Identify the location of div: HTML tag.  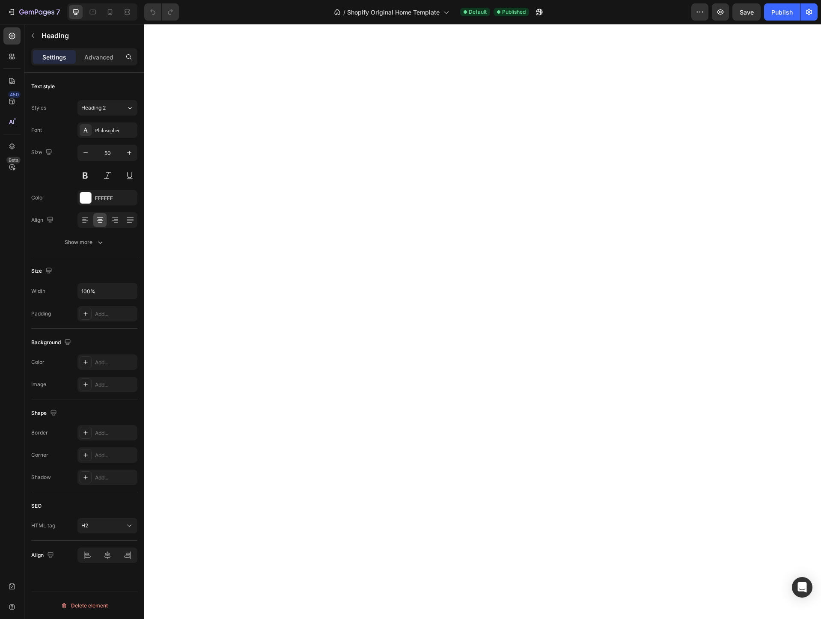
(43, 526).